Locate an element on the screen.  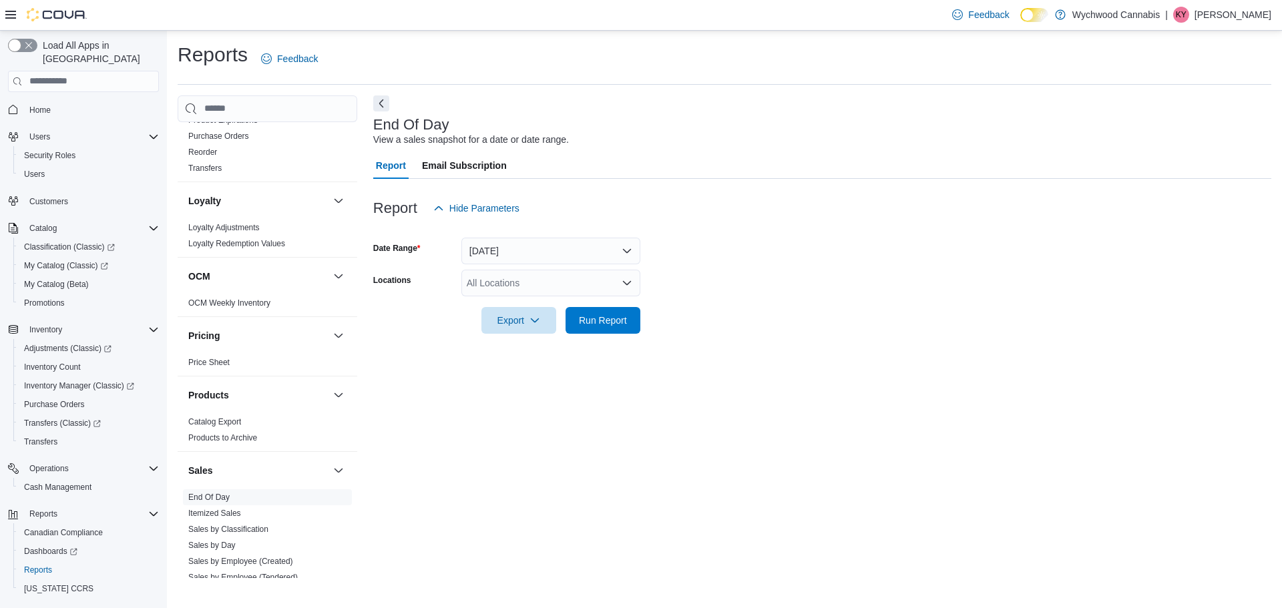
span: Washington CCRS is located at coordinates (89, 589).